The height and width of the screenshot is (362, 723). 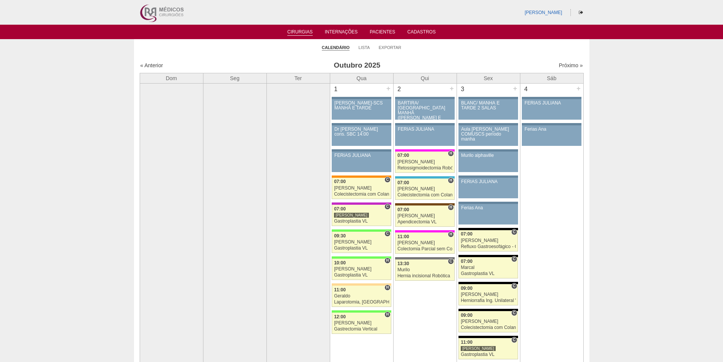 What do you see at coordinates (488, 268) in the screenshot?
I see `a: C 07:00 Marcal Gastroplastia VL` at bounding box center [488, 268].